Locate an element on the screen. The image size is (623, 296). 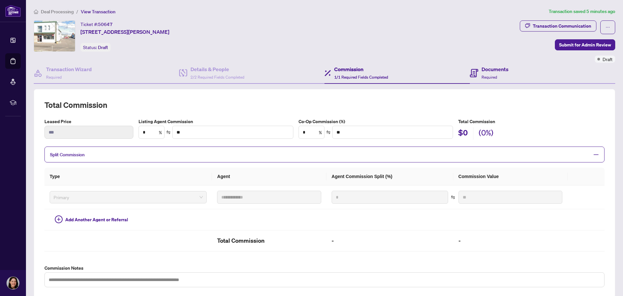
h4: Details & People is located at coordinates (218, 69).